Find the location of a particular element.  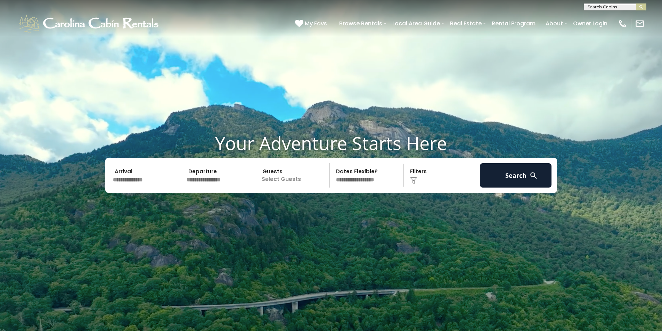

button: Search is located at coordinates (516, 175).